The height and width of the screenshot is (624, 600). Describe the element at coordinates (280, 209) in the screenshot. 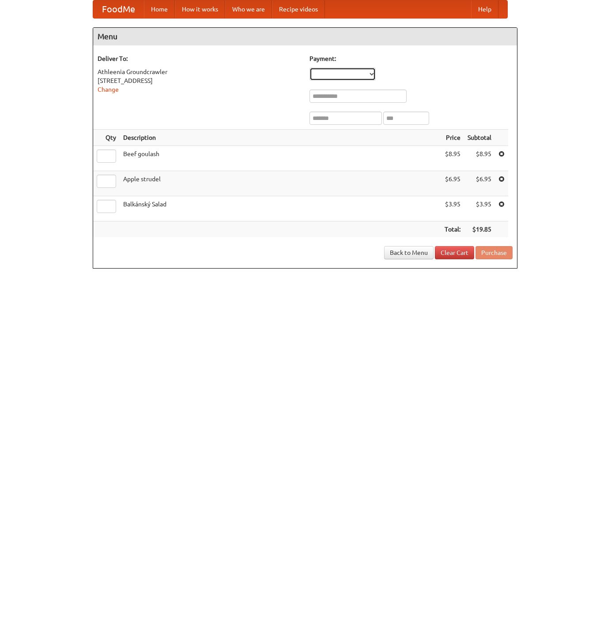

I see `td: Balkánský Salad` at that location.